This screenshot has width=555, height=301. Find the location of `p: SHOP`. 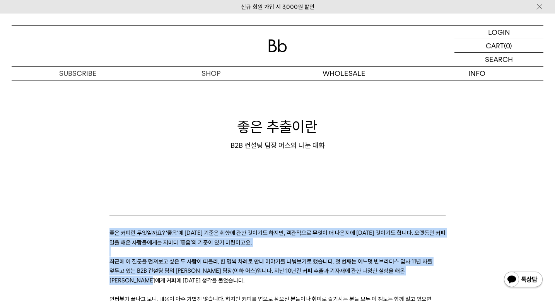

p: SHOP is located at coordinates (211, 73).